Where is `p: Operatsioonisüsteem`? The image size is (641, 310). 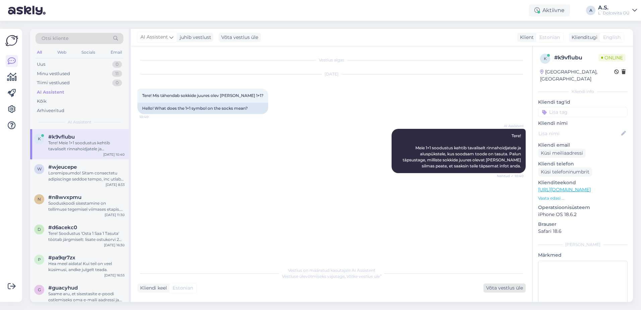 p: Operatsioonisüsteem is located at coordinates (582, 207).